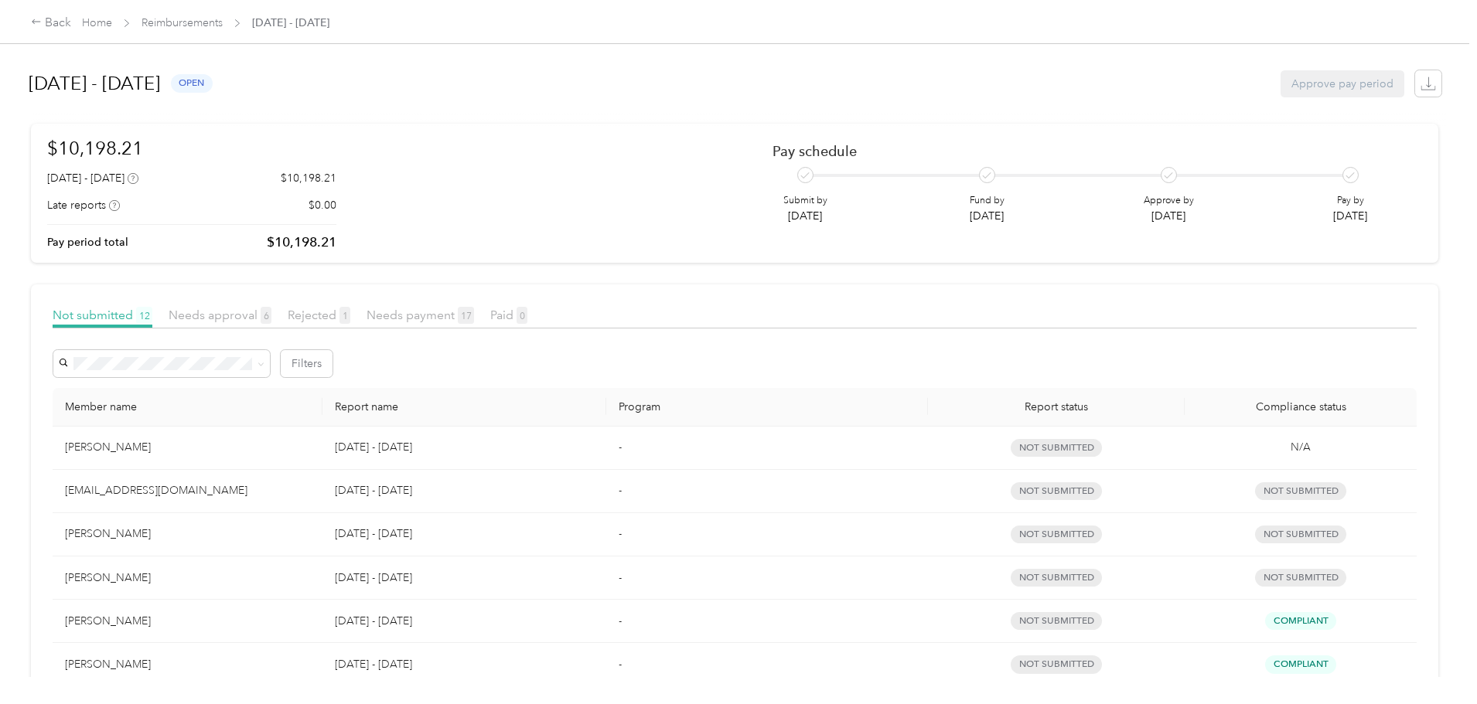 The width and height of the screenshot is (1477, 704). Describe the element at coordinates (987, 201) in the screenshot. I see `p: Fund by` at that location.